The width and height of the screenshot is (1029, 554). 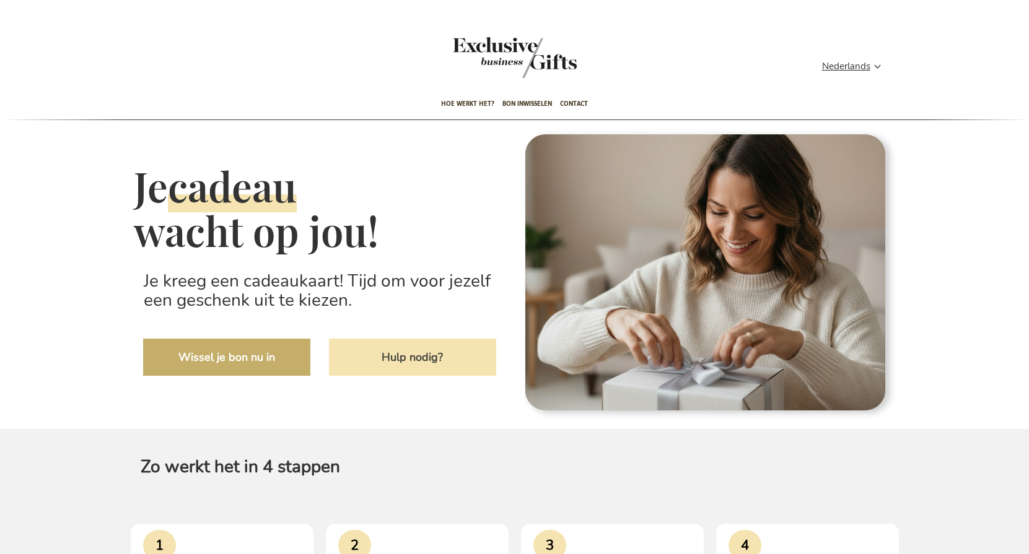 What do you see at coordinates (468, 103) in the screenshot?
I see `span: Hoe werkt het?` at bounding box center [468, 103].